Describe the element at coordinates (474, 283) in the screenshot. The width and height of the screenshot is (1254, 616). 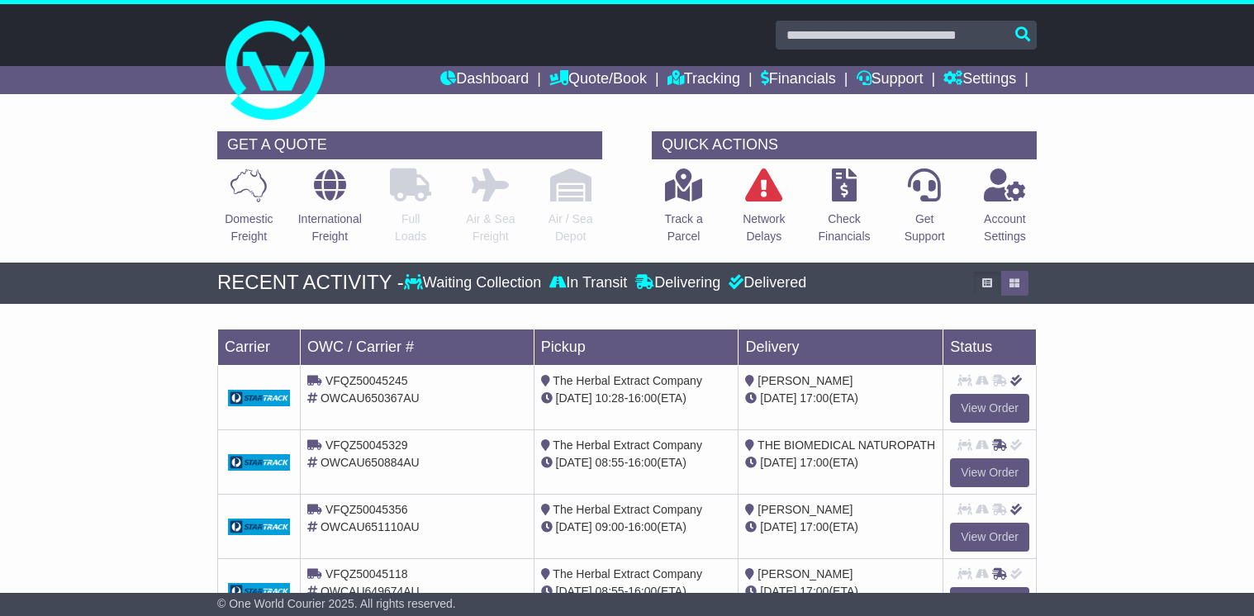
I see `div: Waiting Collection` at that location.